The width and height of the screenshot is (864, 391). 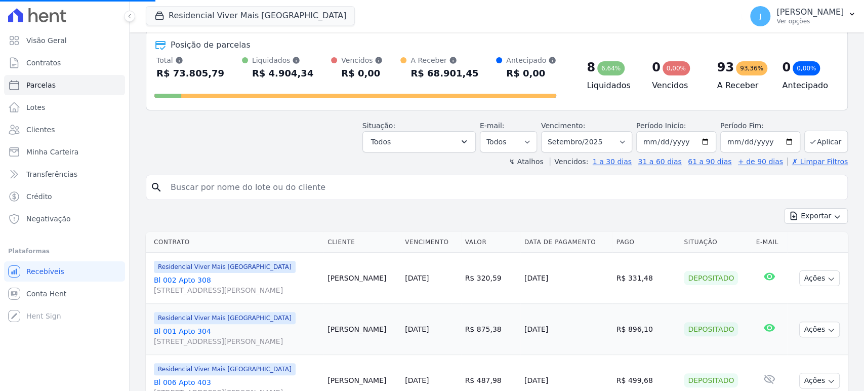 What do you see at coordinates (64, 293) in the screenshot?
I see `a: Conta Hent` at bounding box center [64, 293].